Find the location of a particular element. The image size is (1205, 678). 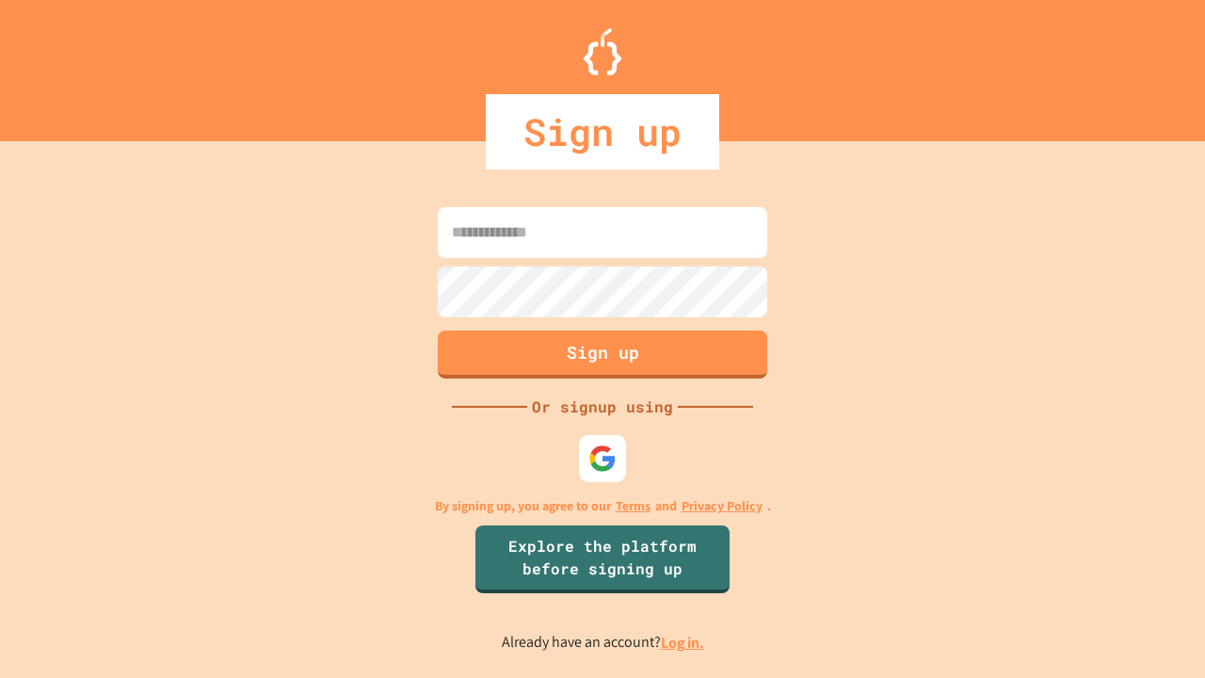

a: Explore the platform before signing up is located at coordinates (602, 559).